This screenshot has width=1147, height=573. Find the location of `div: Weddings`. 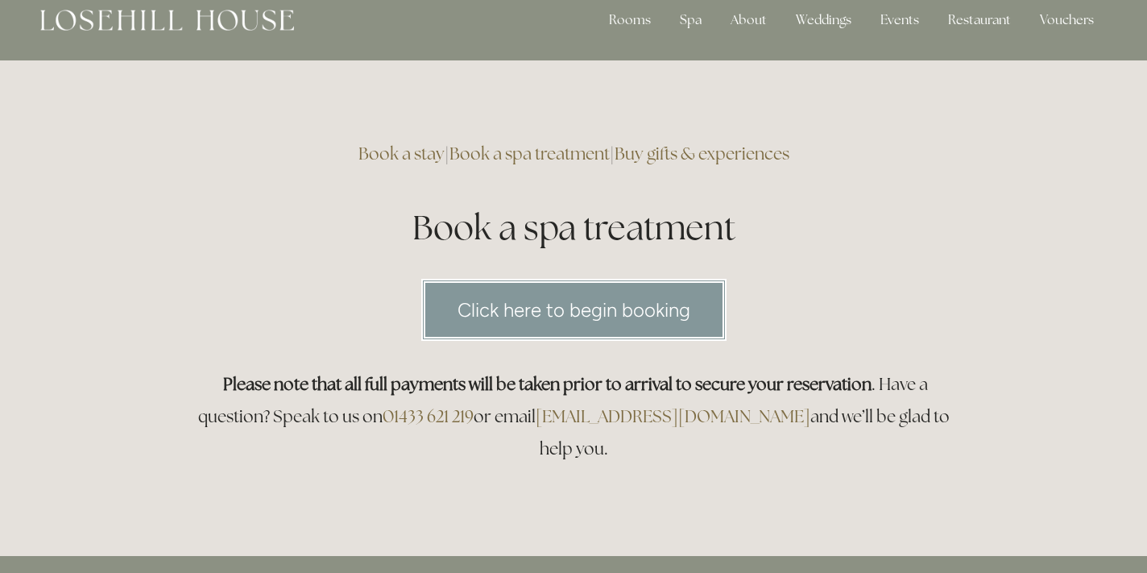

div: Weddings is located at coordinates (823, 20).